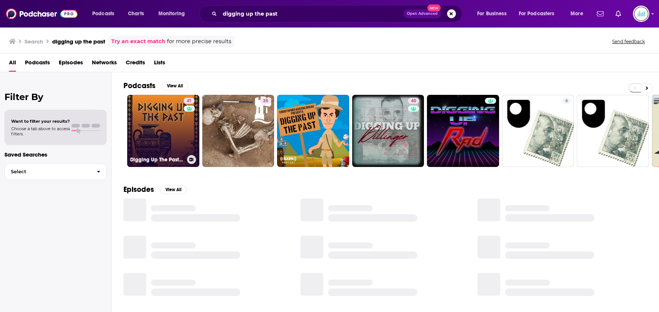  What do you see at coordinates (71, 64) in the screenshot?
I see `span: Episodes` at bounding box center [71, 64].